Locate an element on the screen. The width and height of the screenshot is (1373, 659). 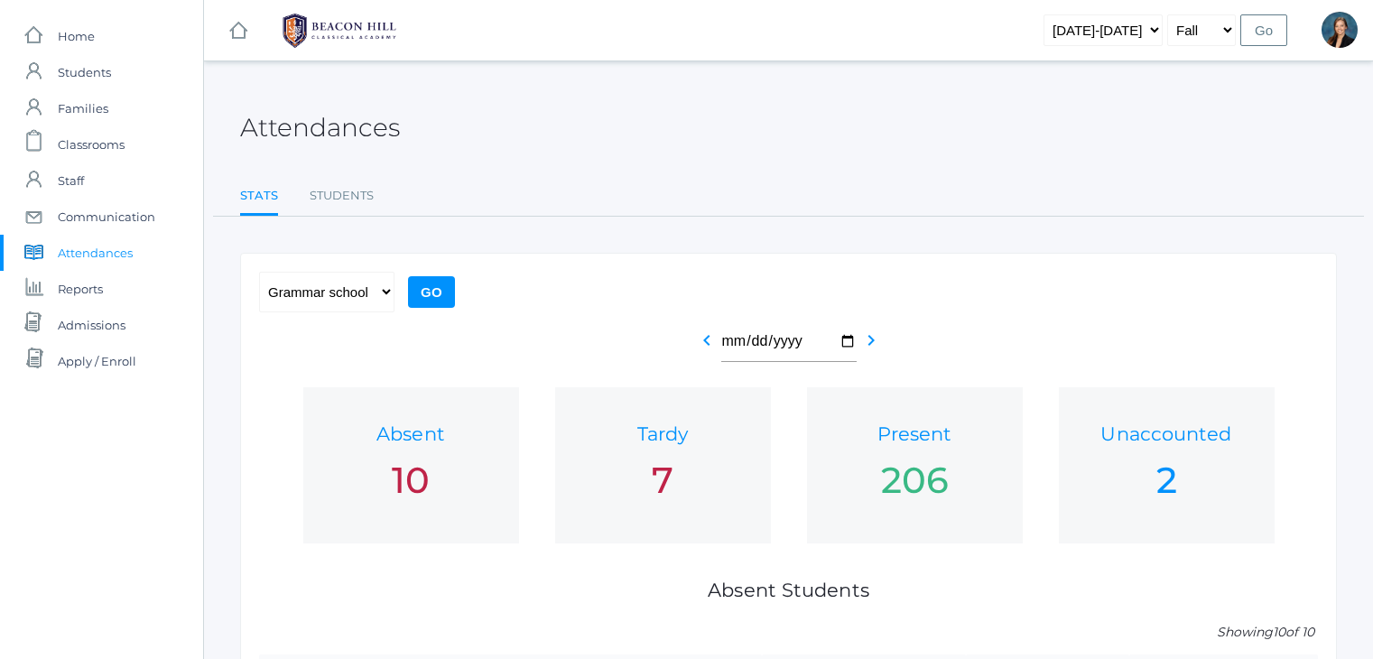
i: chevron_left is located at coordinates (707, 340).